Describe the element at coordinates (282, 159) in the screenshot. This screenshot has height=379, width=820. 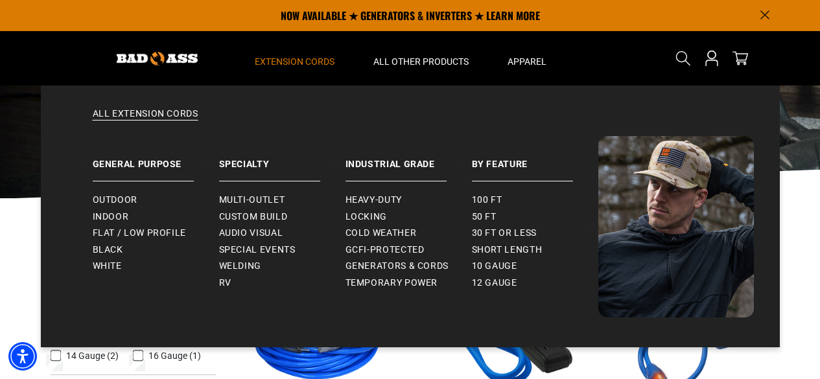
I see `a: Specialty` at that location.